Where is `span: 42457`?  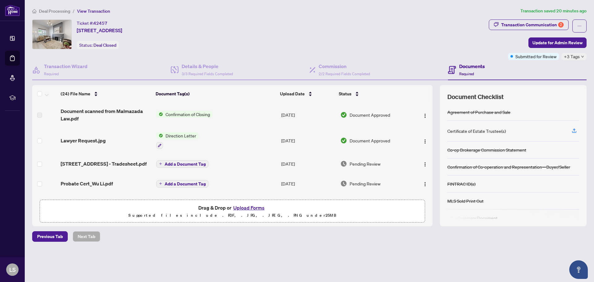
span: 42457 is located at coordinates (100, 23).